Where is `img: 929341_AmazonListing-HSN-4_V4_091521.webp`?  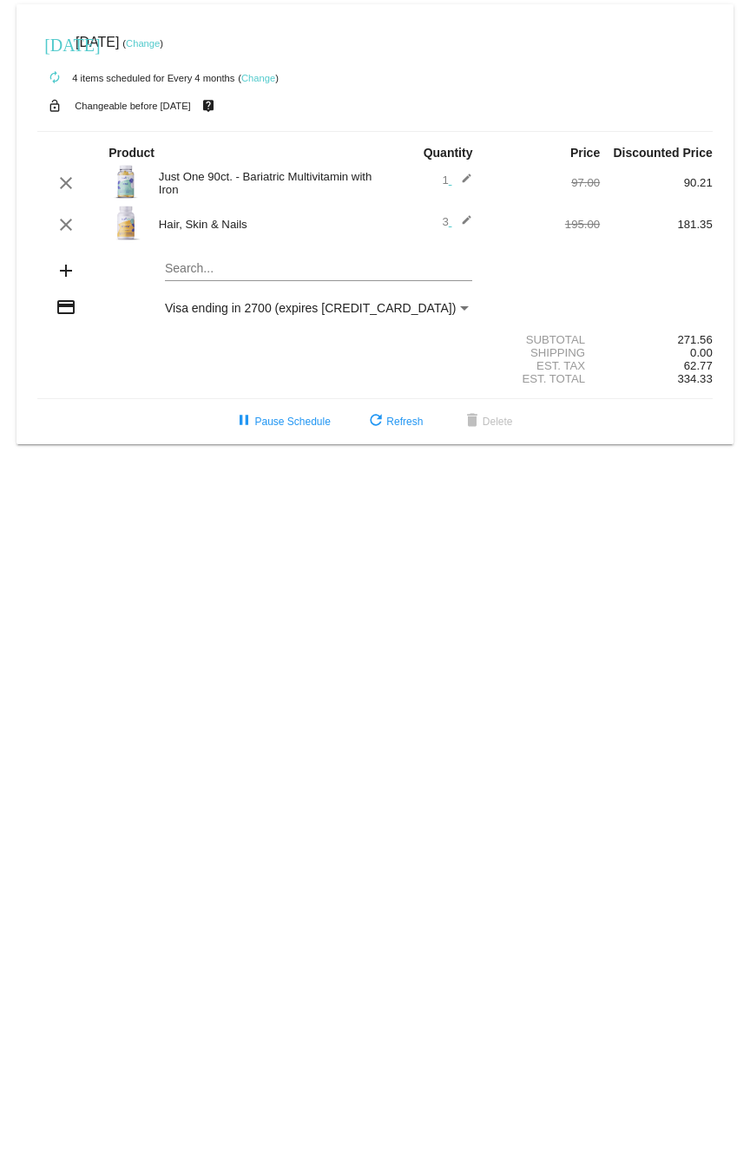
img: 929341_AmazonListing-HSN-4_V4_091521.webp is located at coordinates (126, 223).